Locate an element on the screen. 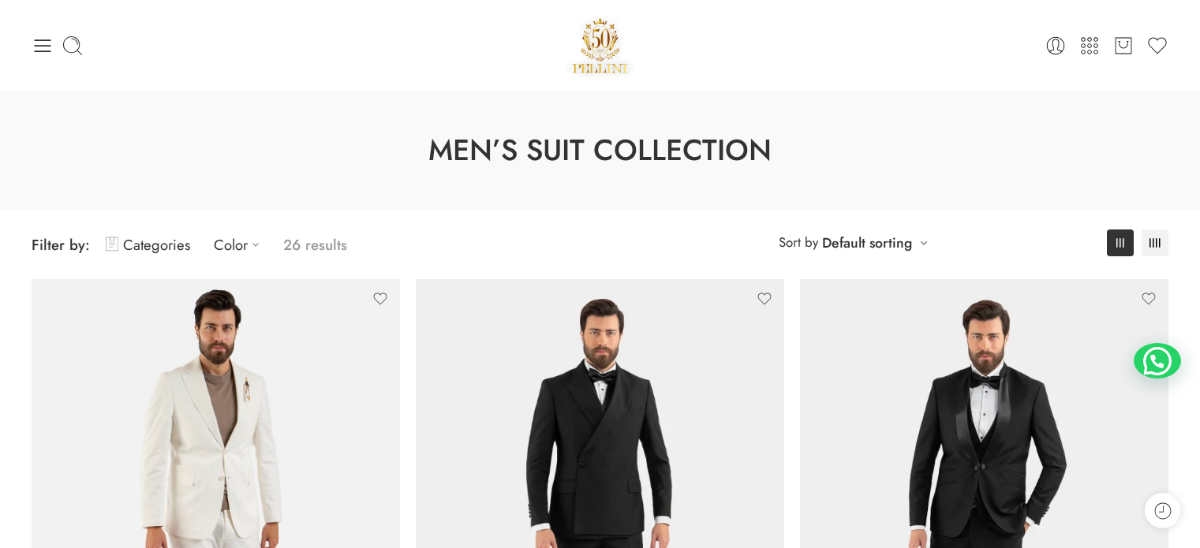  span: Sort by is located at coordinates (799, 242).